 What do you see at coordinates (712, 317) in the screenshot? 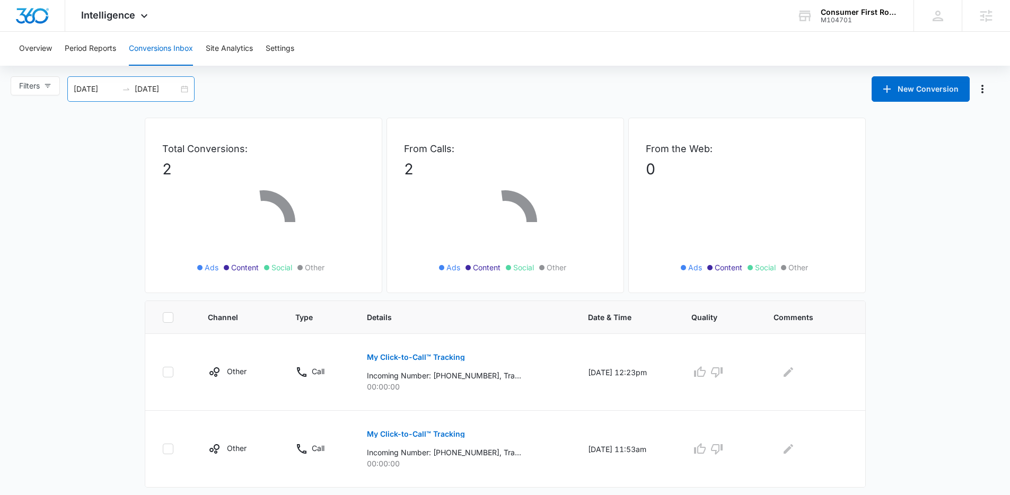
I see `span: Quality` at bounding box center [712, 317].